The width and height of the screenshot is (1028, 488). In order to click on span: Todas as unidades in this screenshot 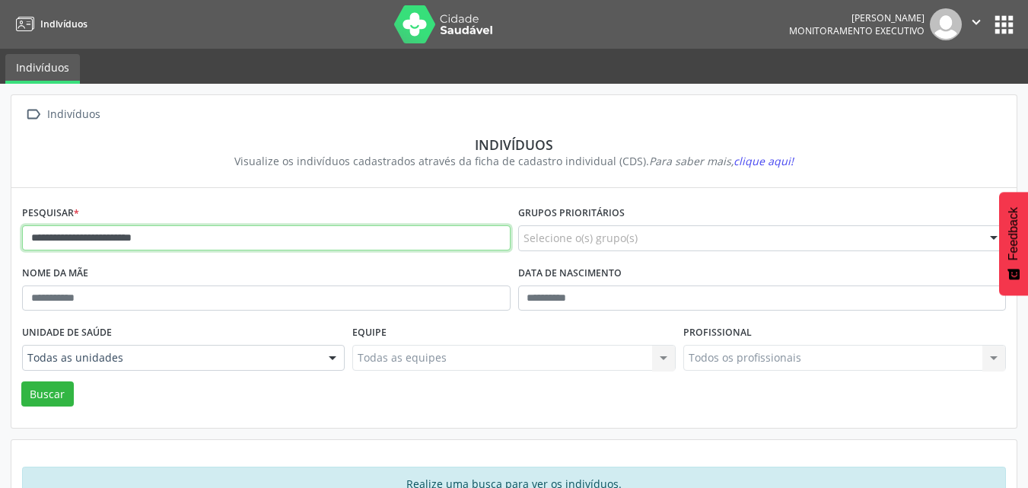, I will do `click(170, 358)`.